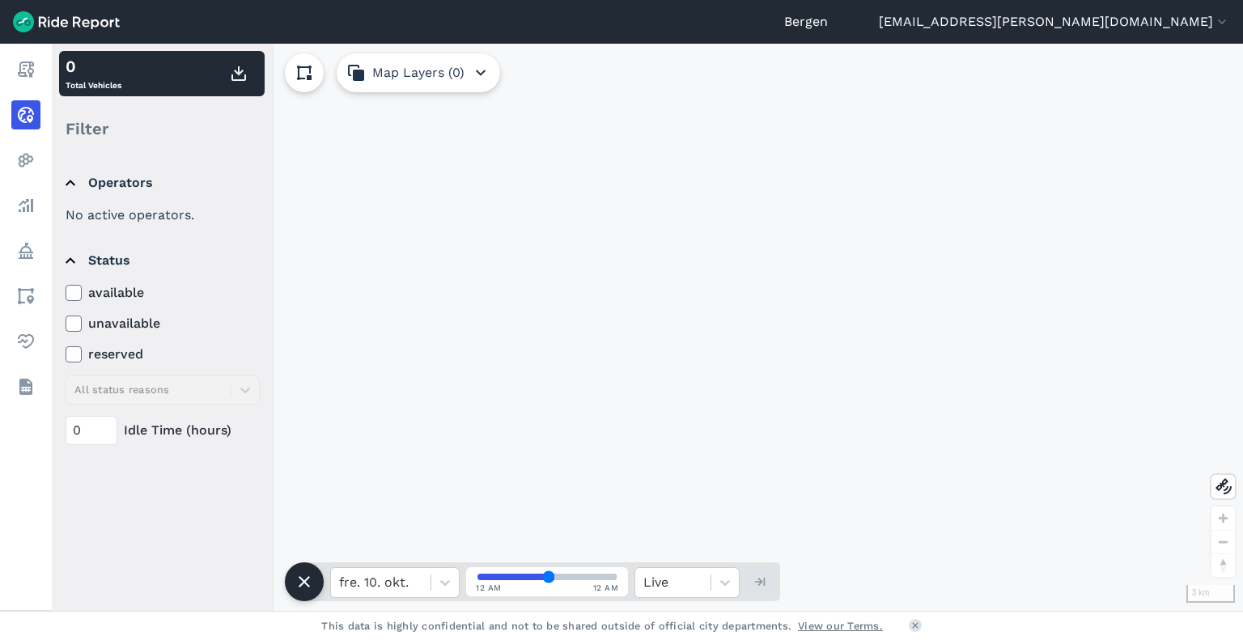 The image size is (1243, 640). What do you see at coordinates (93, 66) in the screenshot?
I see `div: 0` at bounding box center [93, 66].